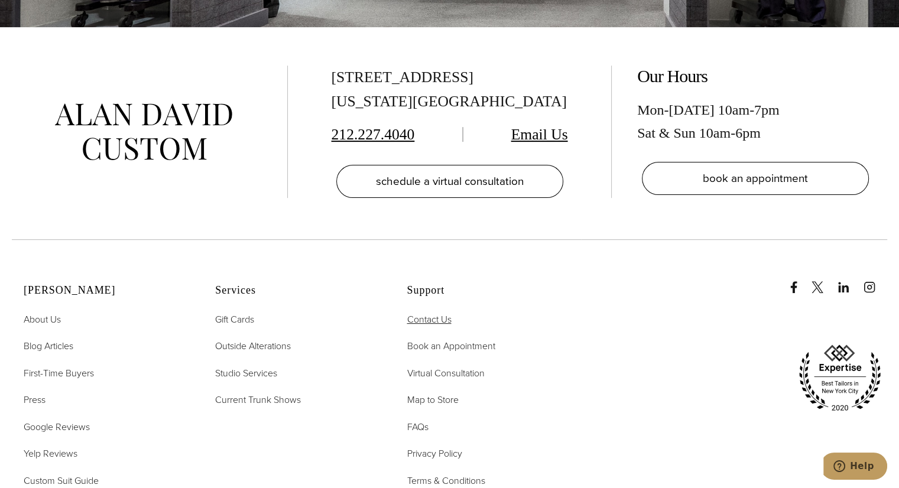 This screenshot has height=488, width=899. I want to click on a: schedule a virtual consultation, so click(450, 182).